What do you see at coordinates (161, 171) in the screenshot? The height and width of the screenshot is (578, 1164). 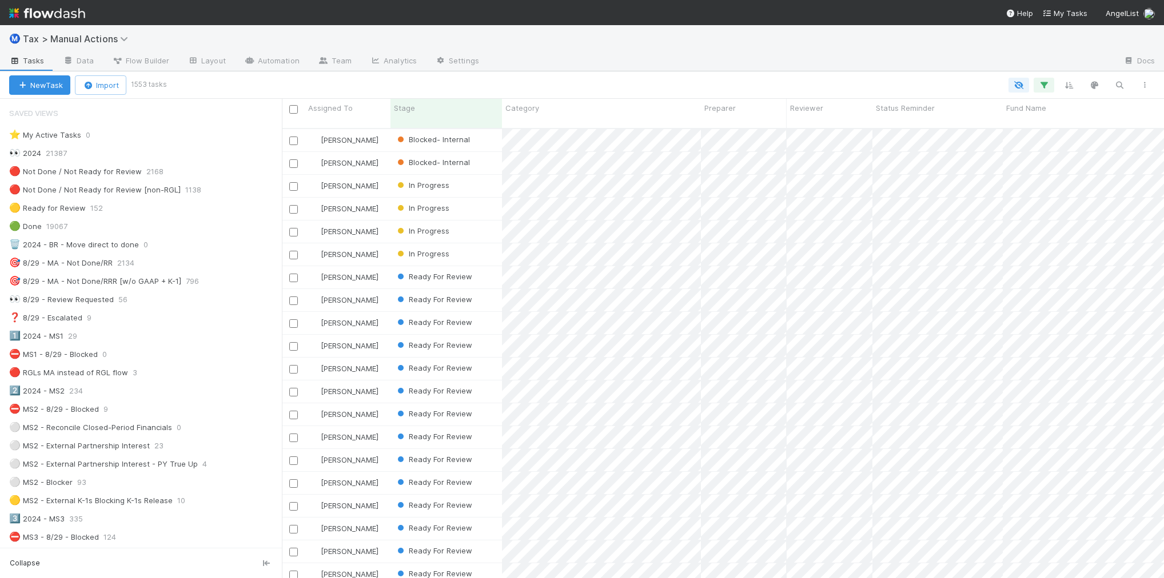 I see `span: 2168` at bounding box center [161, 171].